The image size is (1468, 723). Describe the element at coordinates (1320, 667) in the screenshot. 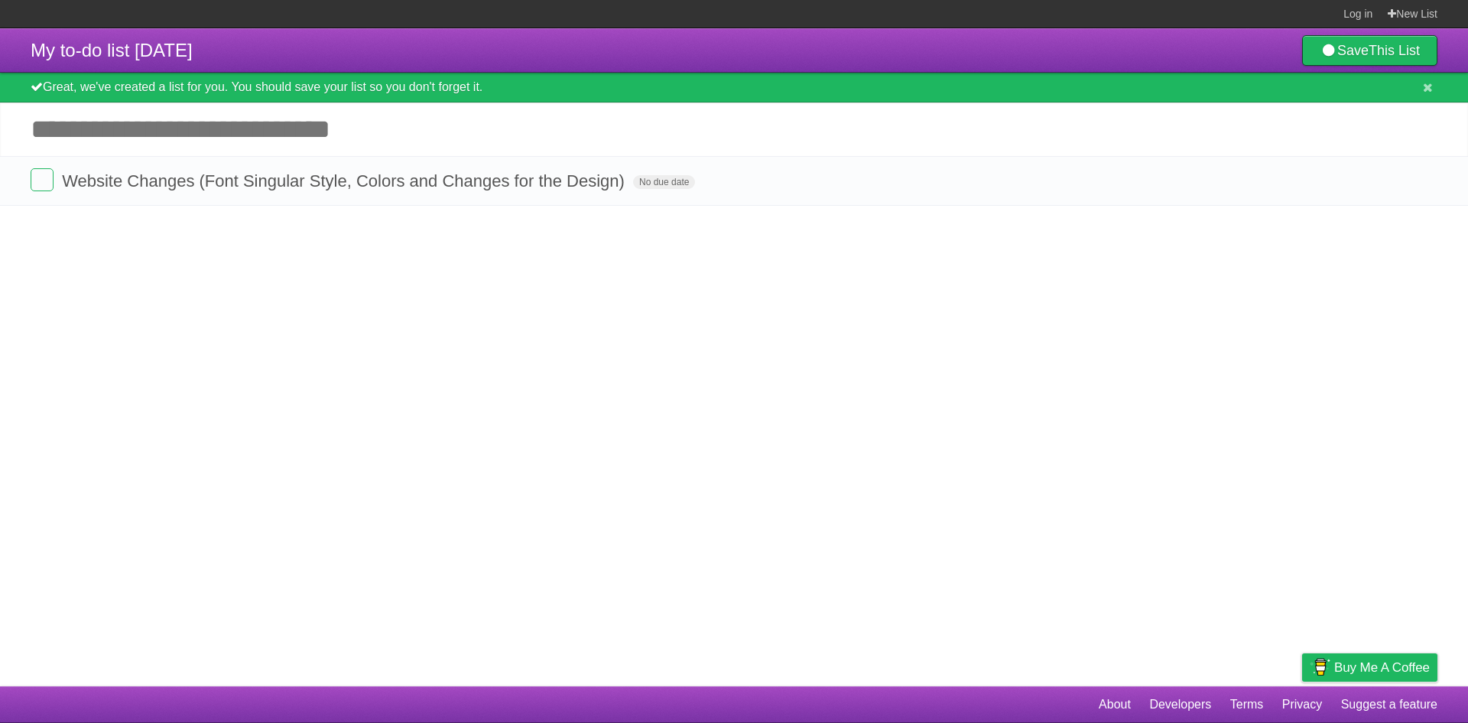

I see `img: Buy me a coffee` at that location.